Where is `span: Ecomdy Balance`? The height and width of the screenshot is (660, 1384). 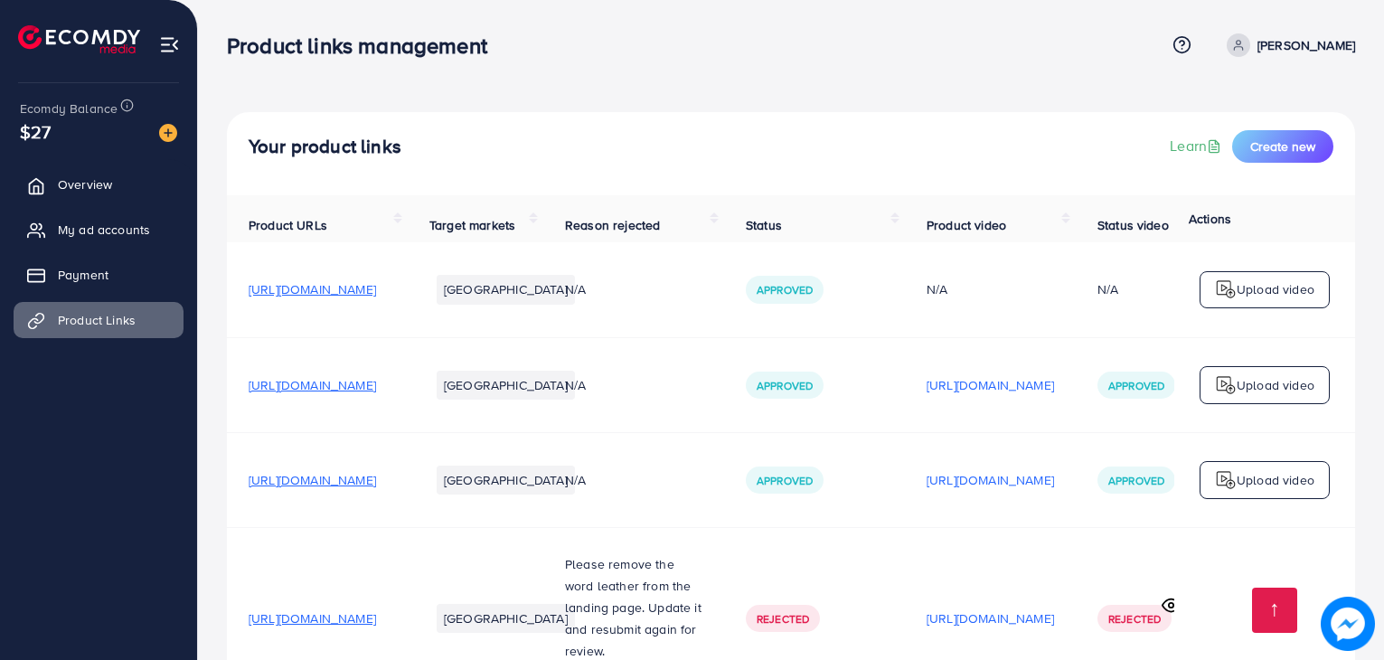 span: Ecomdy Balance is located at coordinates (69, 108).